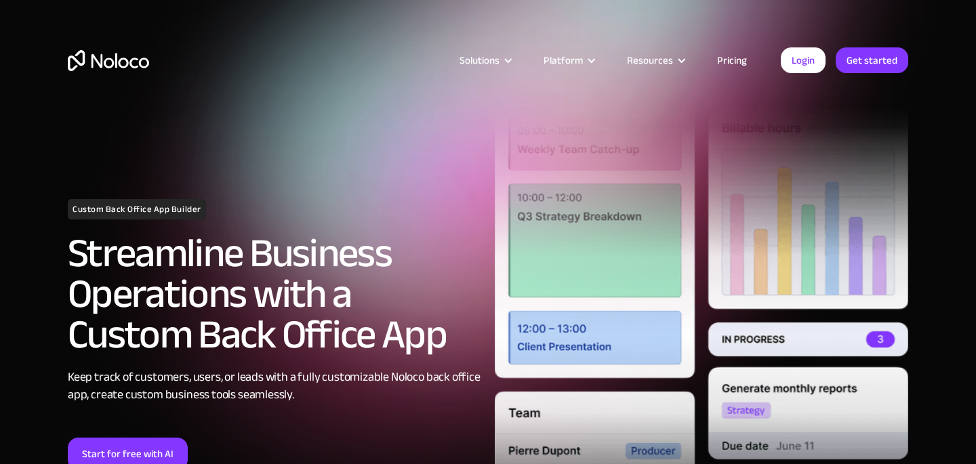 This screenshot has height=464, width=976. What do you see at coordinates (274, 294) in the screenshot?
I see `h2: Streamline Business Operations with a Custom Back Office App` at bounding box center [274, 294].